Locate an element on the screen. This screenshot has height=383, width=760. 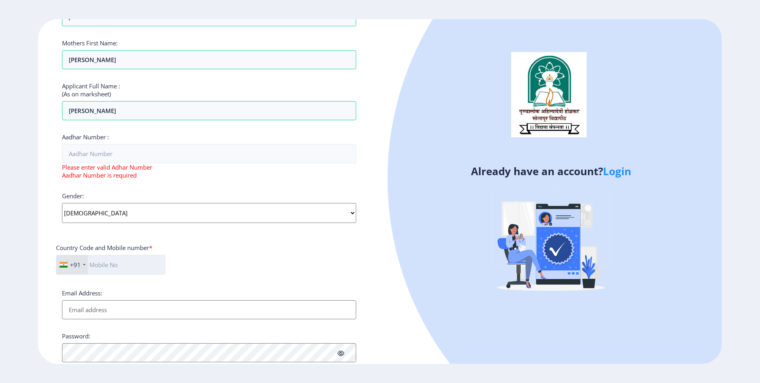
input: Email address is located at coordinates (209, 309).